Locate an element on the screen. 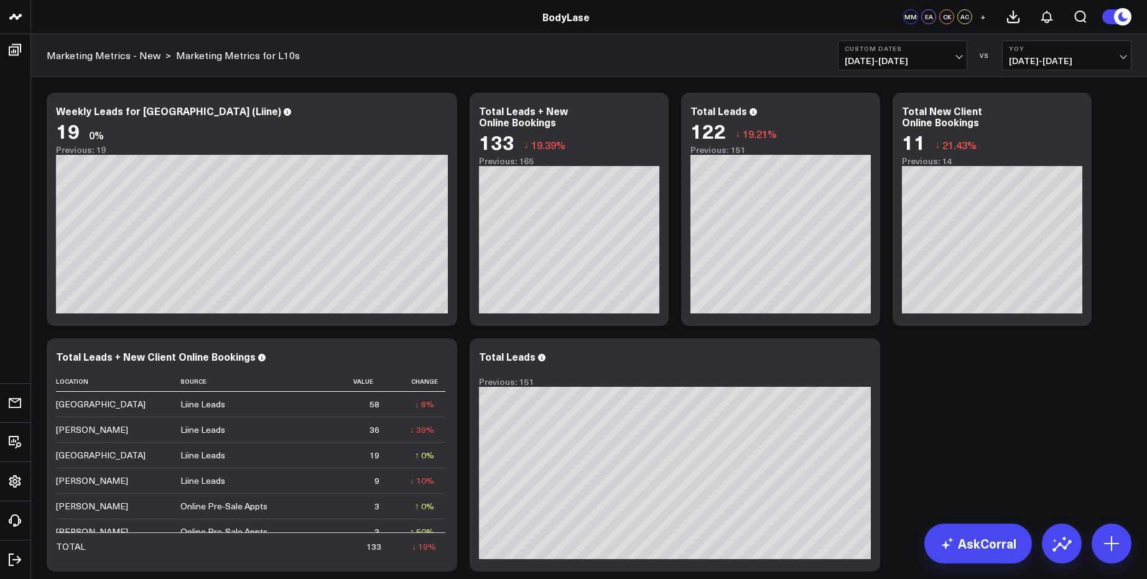  div: Previous: 14 is located at coordinates (992, 161).